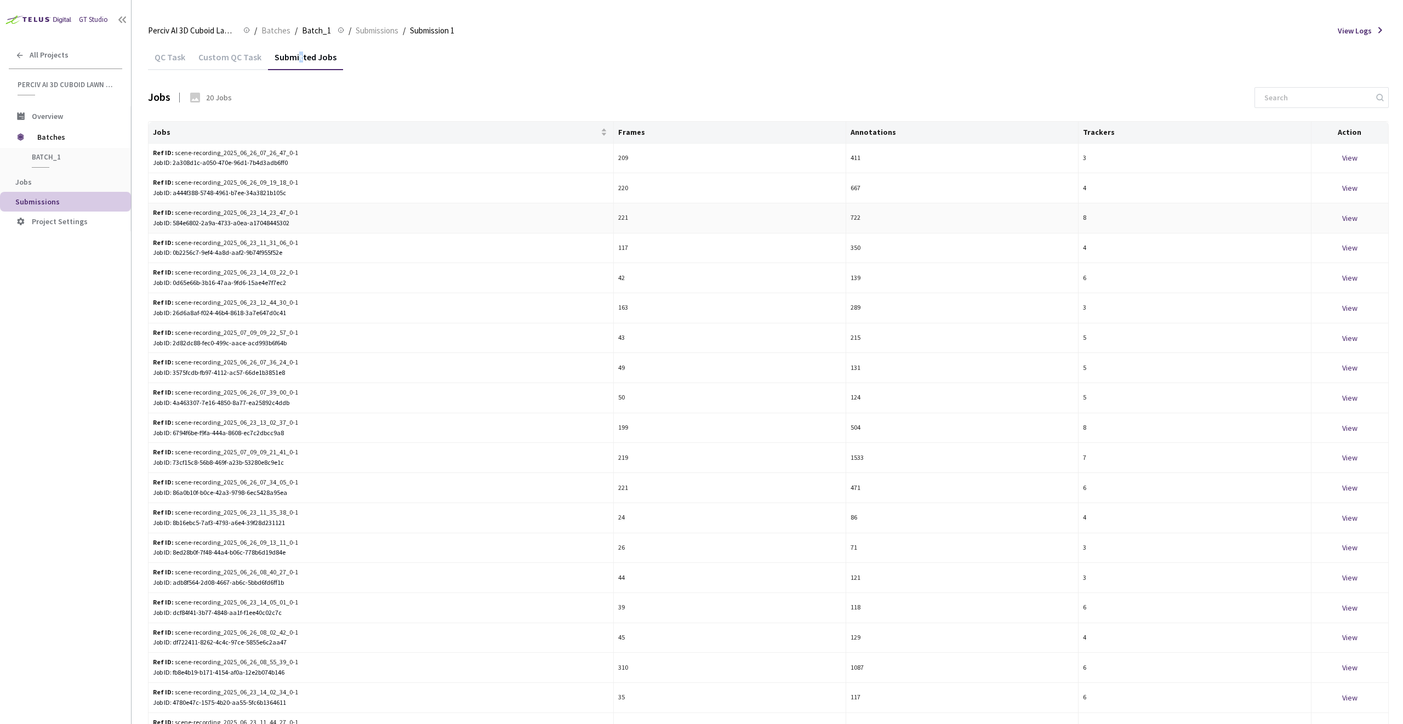 This screenshot has height=724, width=1403. What do you see at coordinates (730, 278) in the screenshot?
I see `td: 42` at bounding box center [730, 278].